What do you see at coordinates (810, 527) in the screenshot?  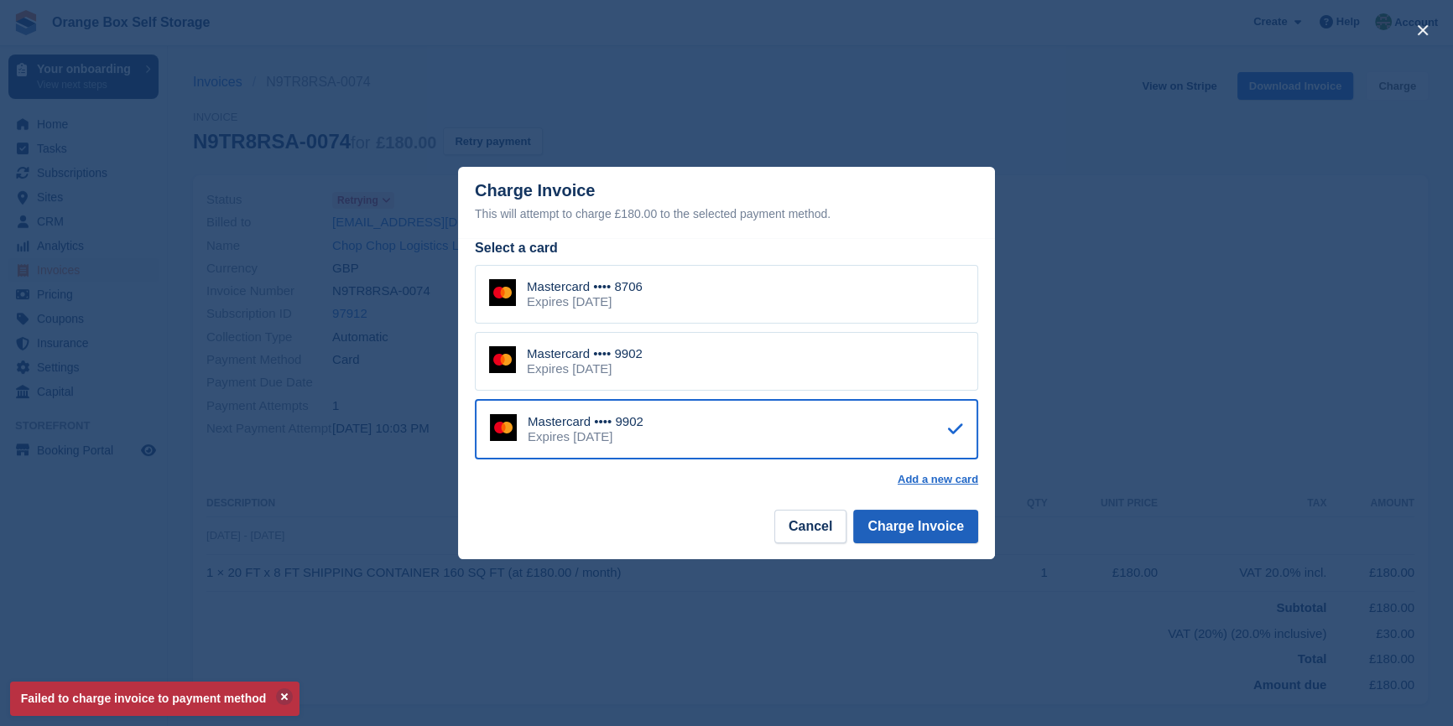 I see `button: Cancel` at bounding box center [810, 527].